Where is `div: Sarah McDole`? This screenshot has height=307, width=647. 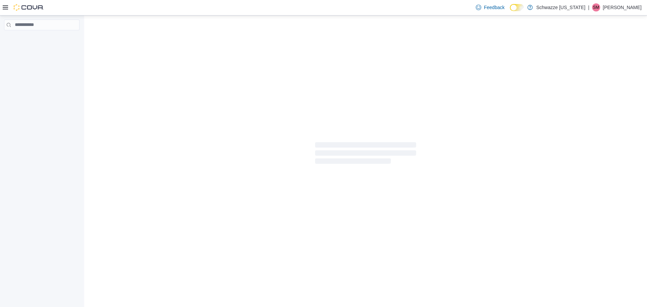
div: Sarah McDole is located at coordinates (596, 7).